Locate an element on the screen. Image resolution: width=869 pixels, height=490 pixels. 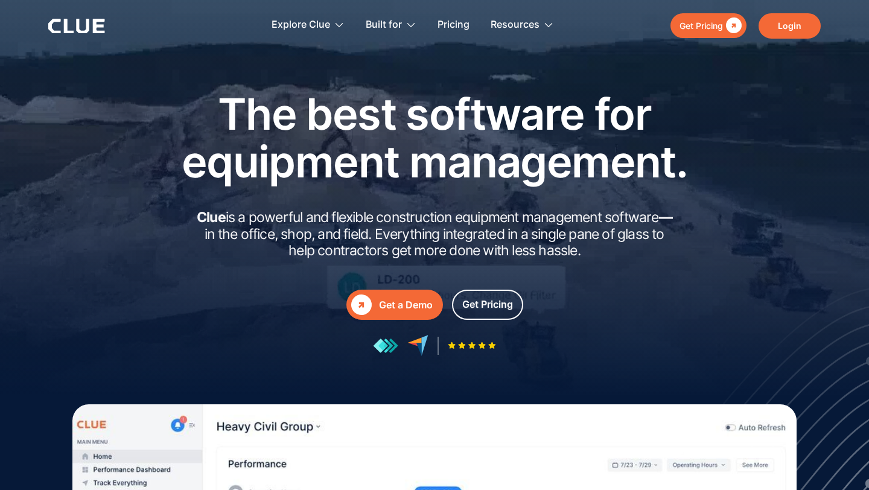
strong: Clue is located at coordinates (211, 217).